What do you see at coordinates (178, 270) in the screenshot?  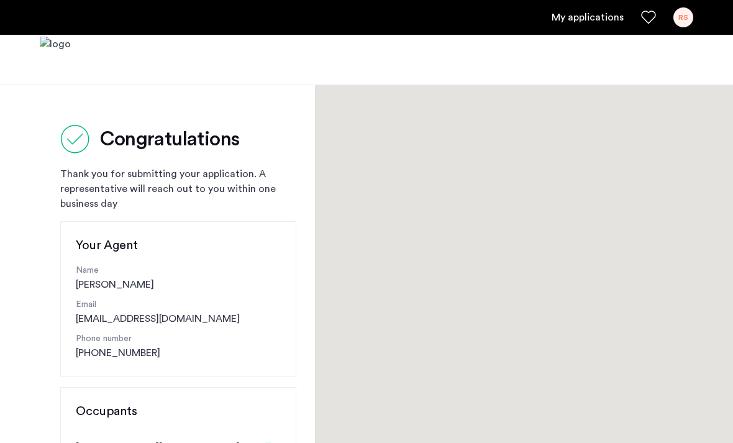 I see `p: Name` at bounding box center [178, 270].